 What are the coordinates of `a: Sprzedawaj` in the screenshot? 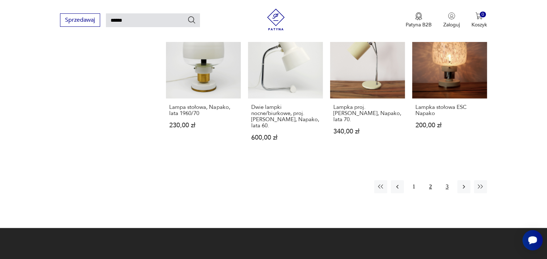 It's located at (80, 21).